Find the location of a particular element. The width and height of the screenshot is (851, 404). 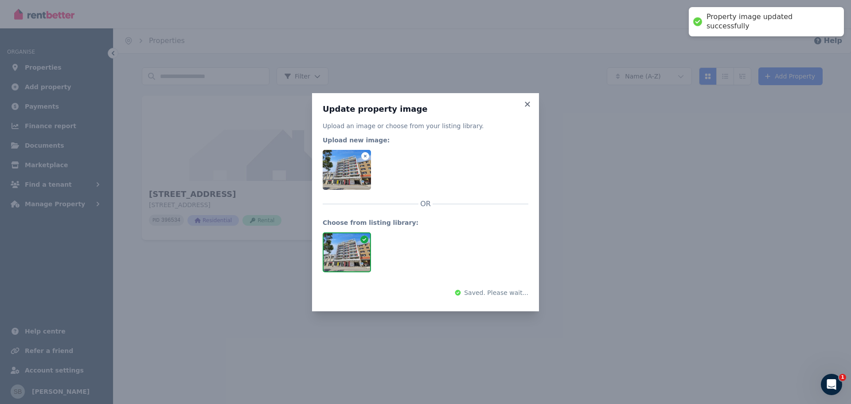

span: Saved. Please wait... is located at coordinates (496, 293).